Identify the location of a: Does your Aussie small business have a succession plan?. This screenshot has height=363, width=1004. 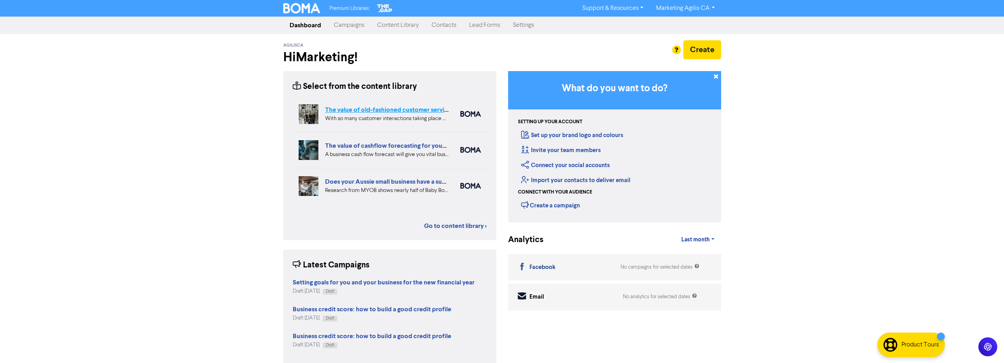
(404, 181).